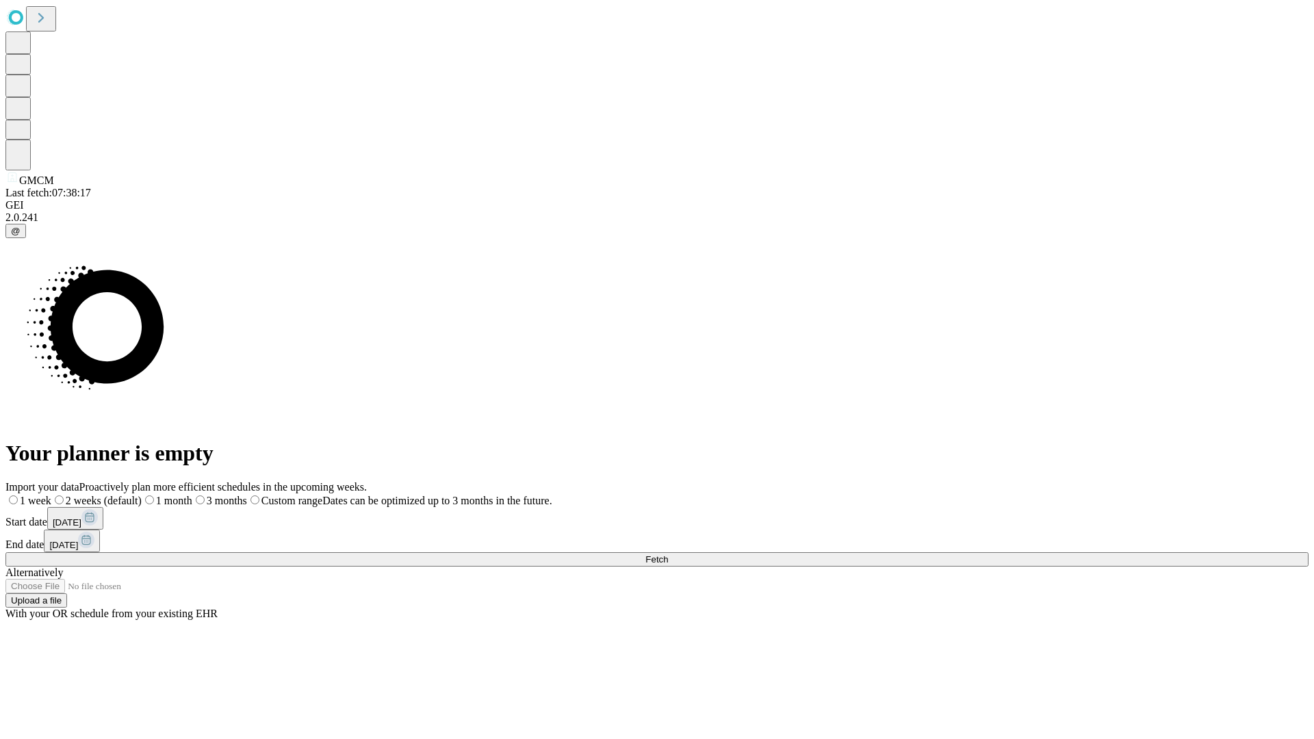 Image resolution: width=1314 pixels, height=739 pixels. What do you see at coordinates (36, 600) in the screenshot?
I see `button: Upload a file` at bounding box center [36, 600].